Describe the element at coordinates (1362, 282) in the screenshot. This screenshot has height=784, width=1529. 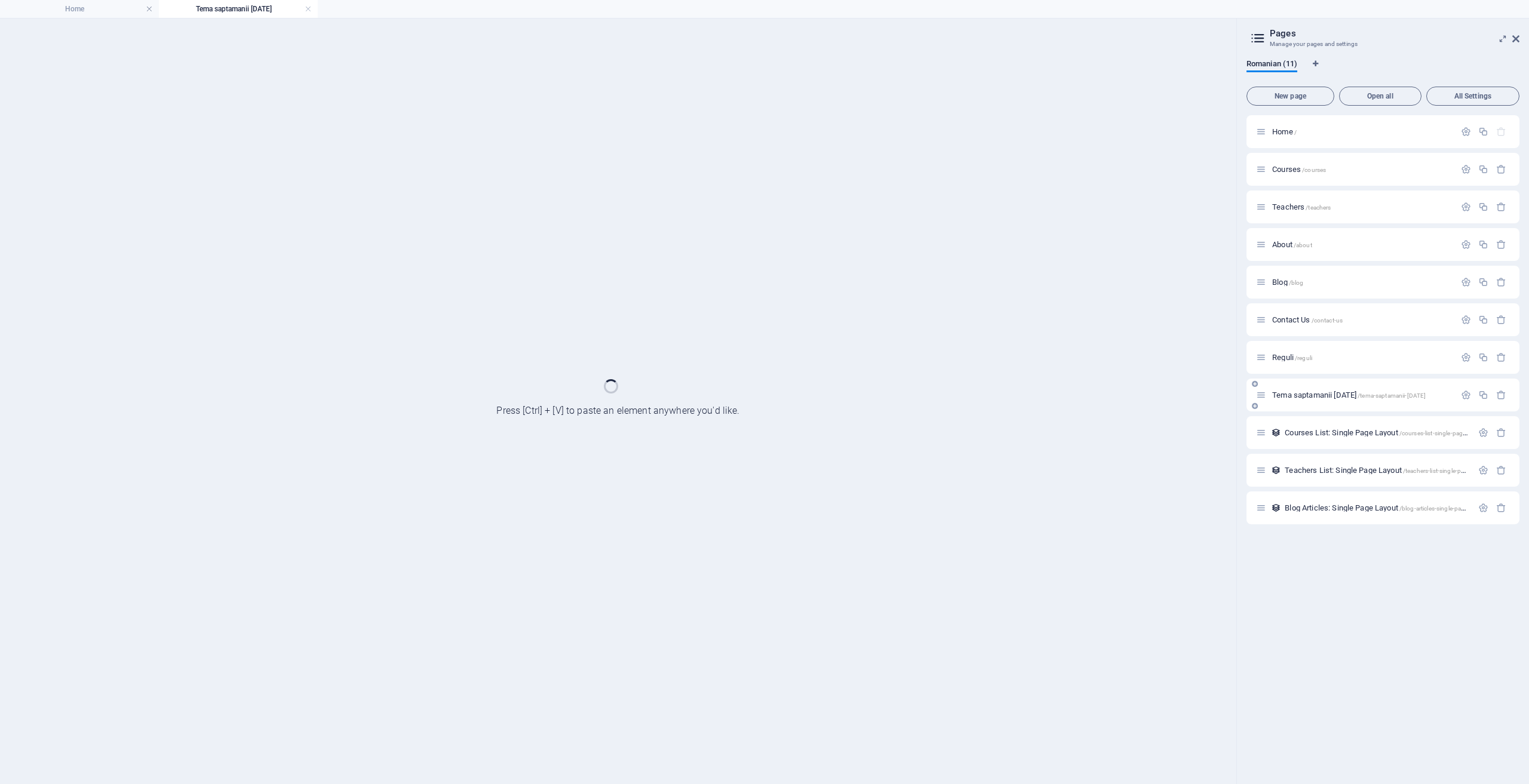
I see `div: Blog/blog` at that location.